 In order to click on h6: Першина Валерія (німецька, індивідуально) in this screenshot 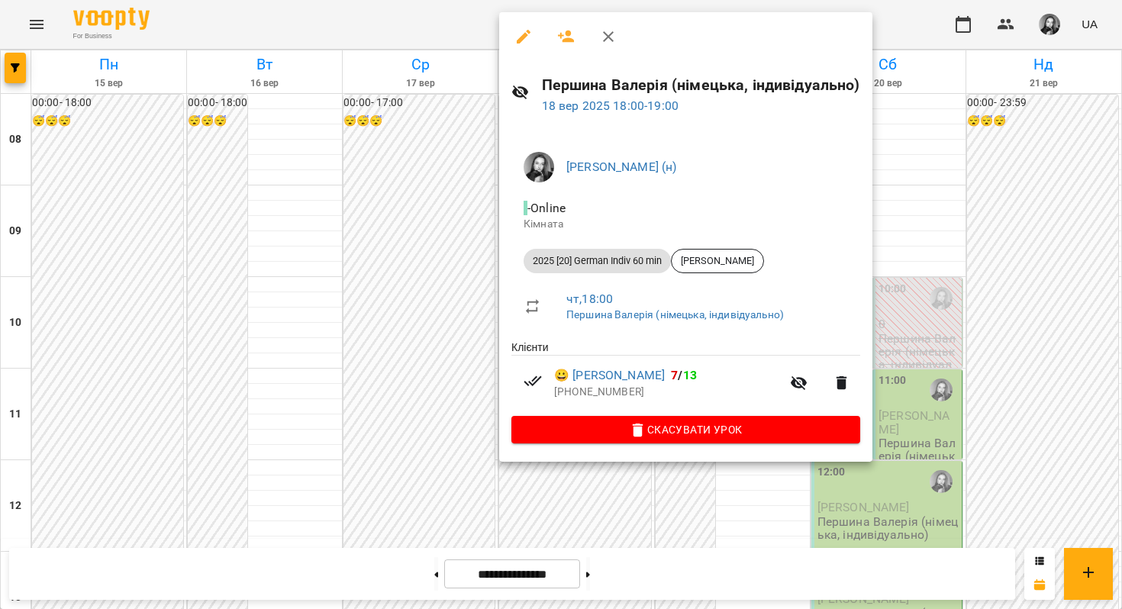, I will do `click(701, 85)`.